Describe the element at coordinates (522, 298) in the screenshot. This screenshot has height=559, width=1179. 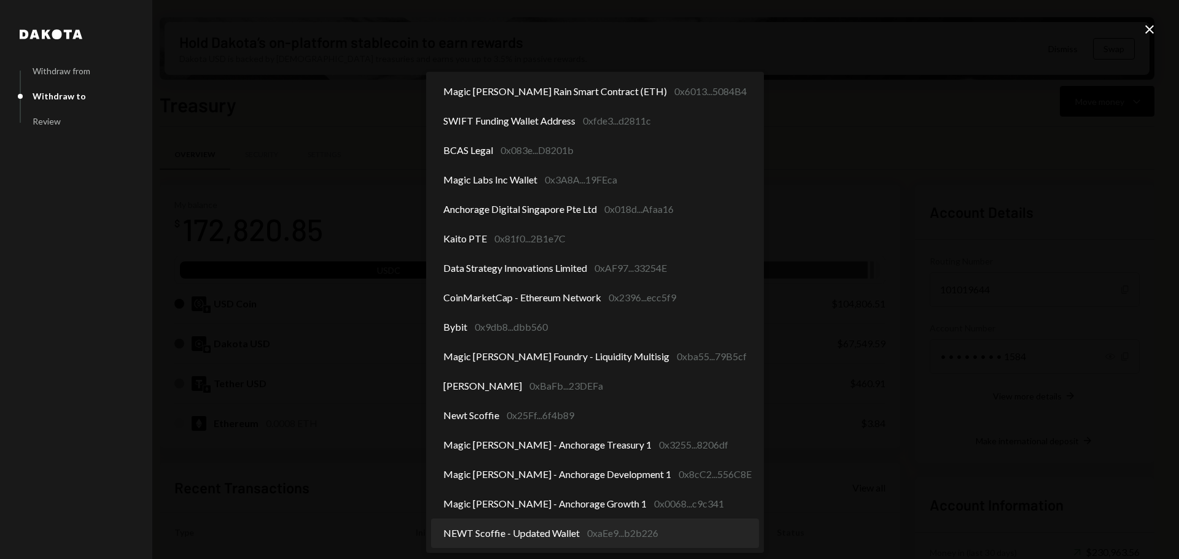
I see `span: CoinMarketCap - Ethereum Network` at that location.